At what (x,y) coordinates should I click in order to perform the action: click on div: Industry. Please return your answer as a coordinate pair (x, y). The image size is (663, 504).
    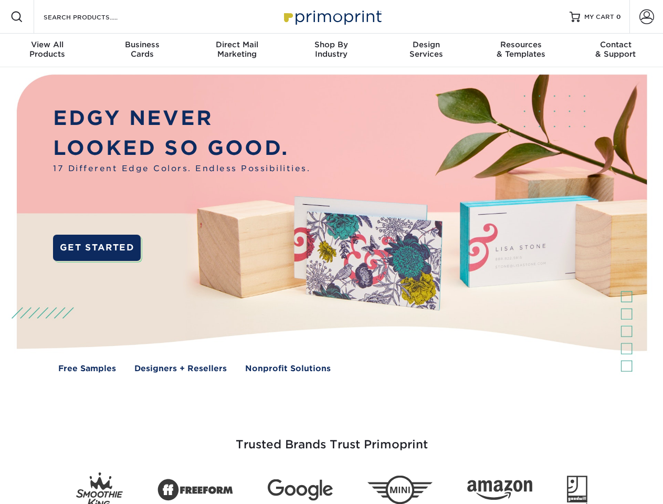
    Looking at the image, I should click on (331, 49).